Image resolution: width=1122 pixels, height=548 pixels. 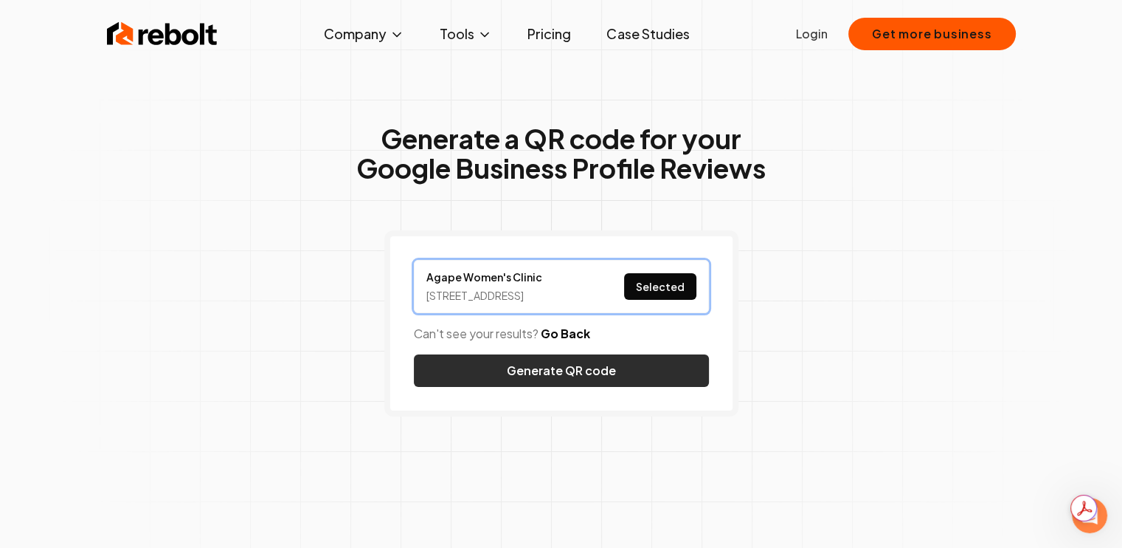 I want to click on h1: Generate a QR code for your Google Business Profile Reviews, so click(x=561, y=153).